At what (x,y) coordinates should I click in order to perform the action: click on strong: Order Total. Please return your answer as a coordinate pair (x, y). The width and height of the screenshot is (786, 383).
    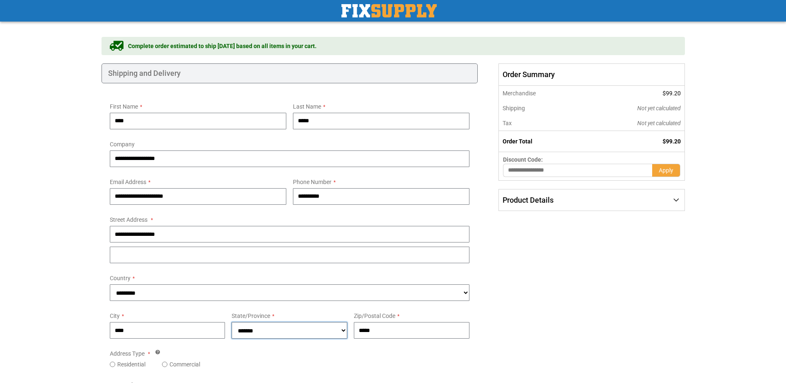
    Looking at the image, I should click on (518, 141).